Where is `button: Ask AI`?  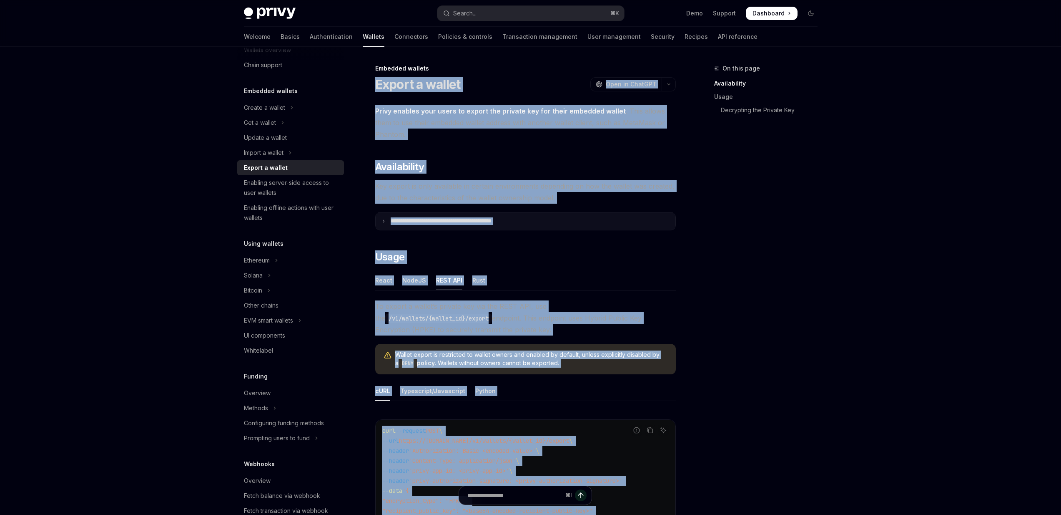 button: Ask AI is located at coordinates (663, 430).